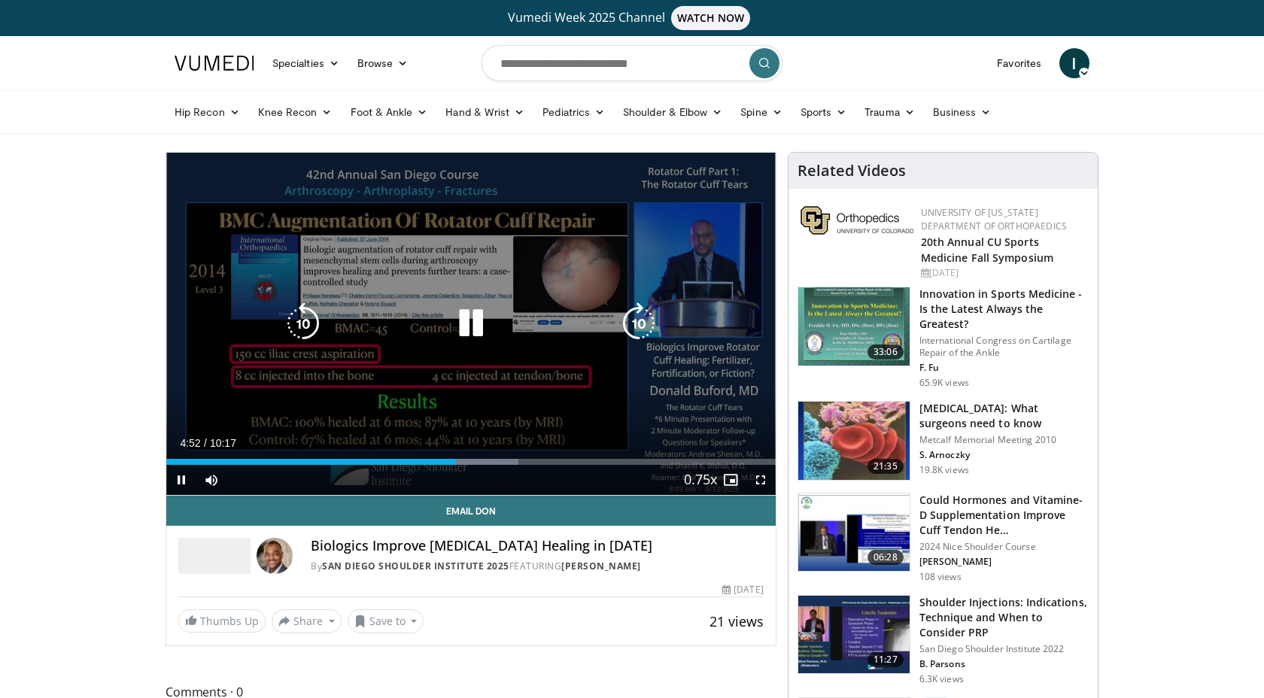 The image size is (1264, 698). Describe the element at coordinates (736, 621) in the screenshot. I see `span: 21 views` at that location.